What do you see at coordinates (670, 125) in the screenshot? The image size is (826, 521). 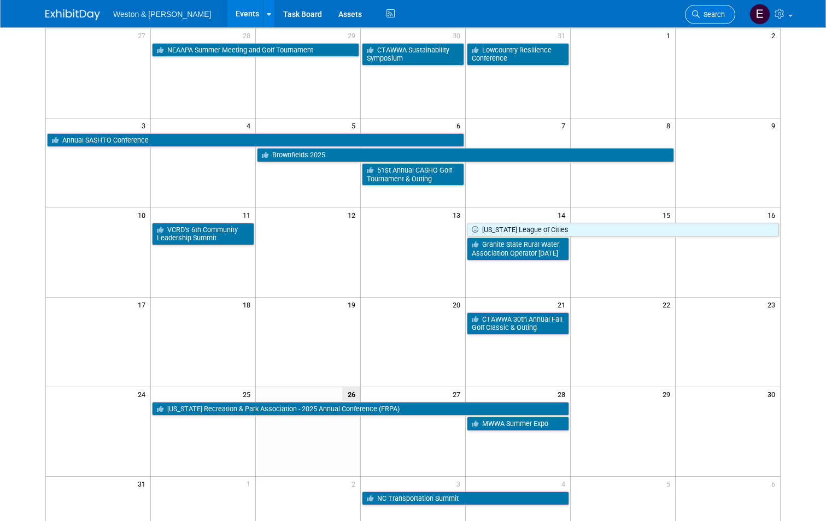 I see `span: 8` at bounding box center [670, 125].